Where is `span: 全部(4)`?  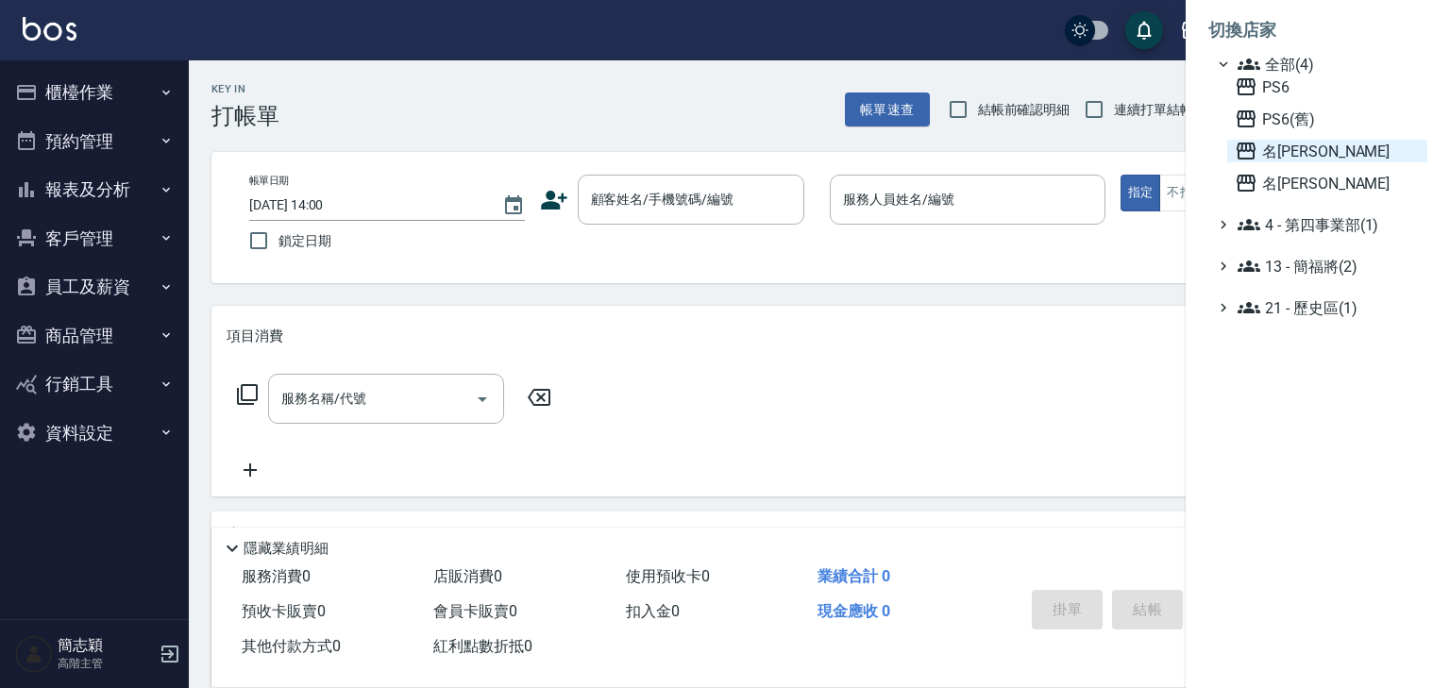 span: 全部(4) is located at coordinates (1328, 64).